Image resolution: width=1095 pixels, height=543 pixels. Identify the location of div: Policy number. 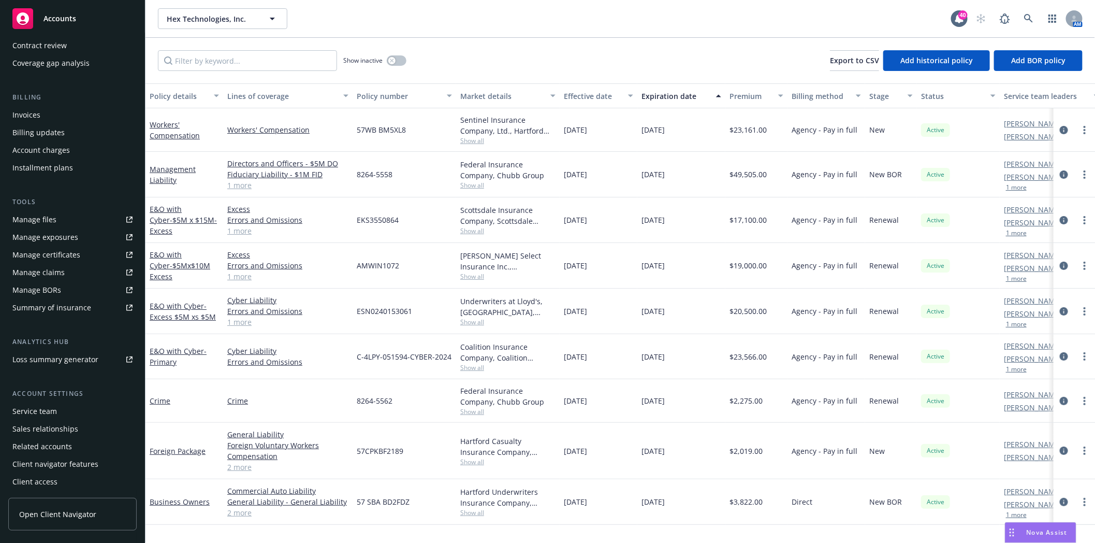
(399, 96).